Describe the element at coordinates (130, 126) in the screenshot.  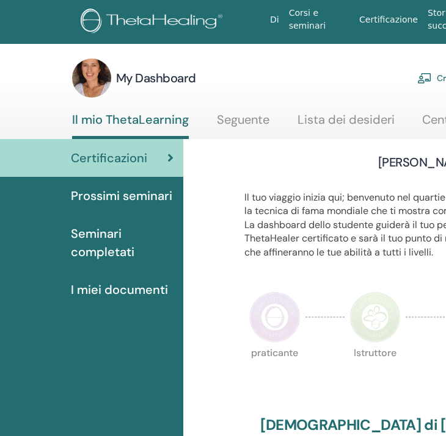
I see `a: Il mio ThetaLearning` at that location.